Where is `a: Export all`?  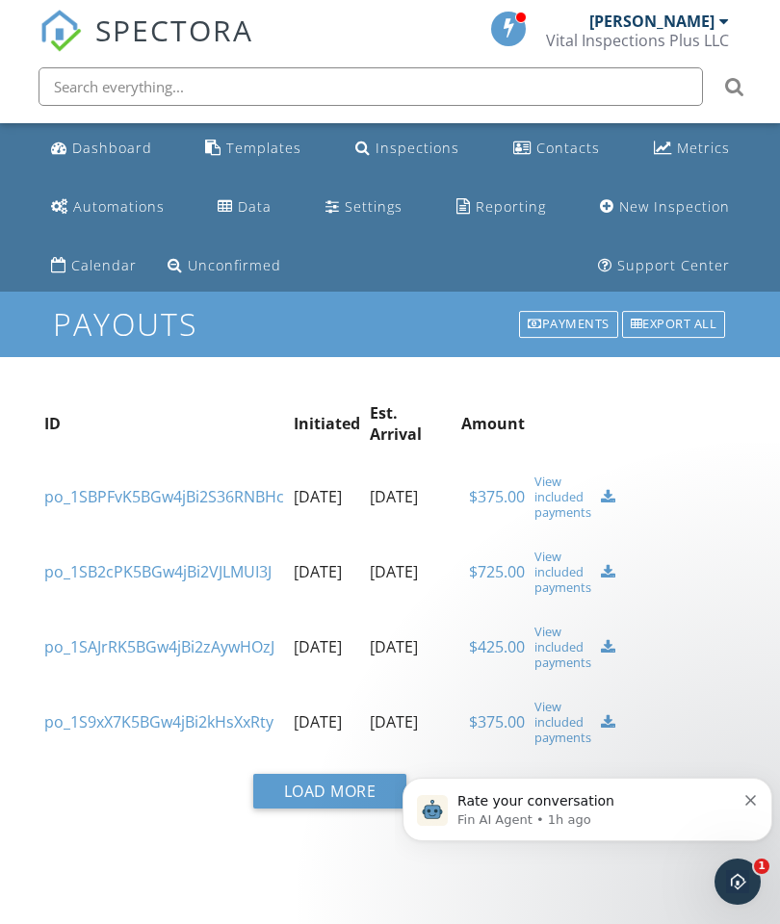 a: Export all is located at coordinates (674, 324).